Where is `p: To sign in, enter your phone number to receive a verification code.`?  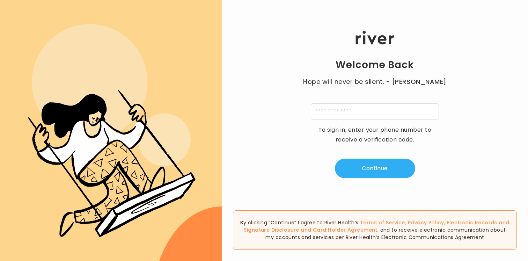 p: To sign in, enter your phone number to receive a verification code. is located at coordinates (375, 135).